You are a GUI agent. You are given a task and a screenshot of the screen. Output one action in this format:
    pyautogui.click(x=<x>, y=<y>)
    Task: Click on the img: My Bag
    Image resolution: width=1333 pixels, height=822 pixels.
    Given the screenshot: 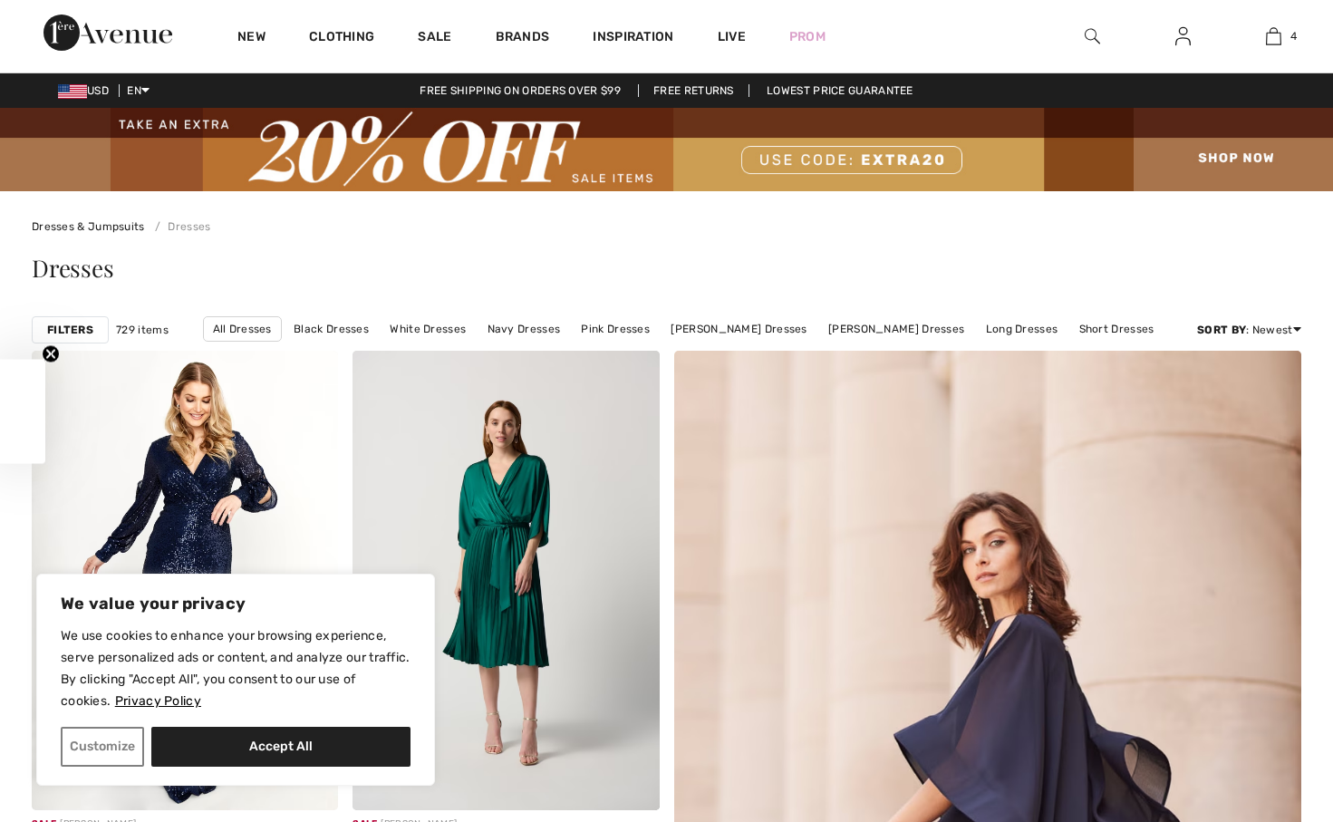 What is the action you would take?
    pyautogui.click(x=1273, y=36)
    